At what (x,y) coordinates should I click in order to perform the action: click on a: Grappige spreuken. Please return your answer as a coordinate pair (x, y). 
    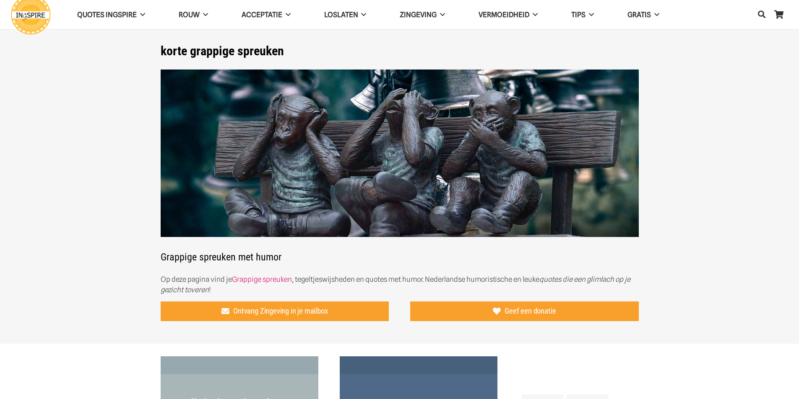
    Looking at the image, I should click on (262, 280).